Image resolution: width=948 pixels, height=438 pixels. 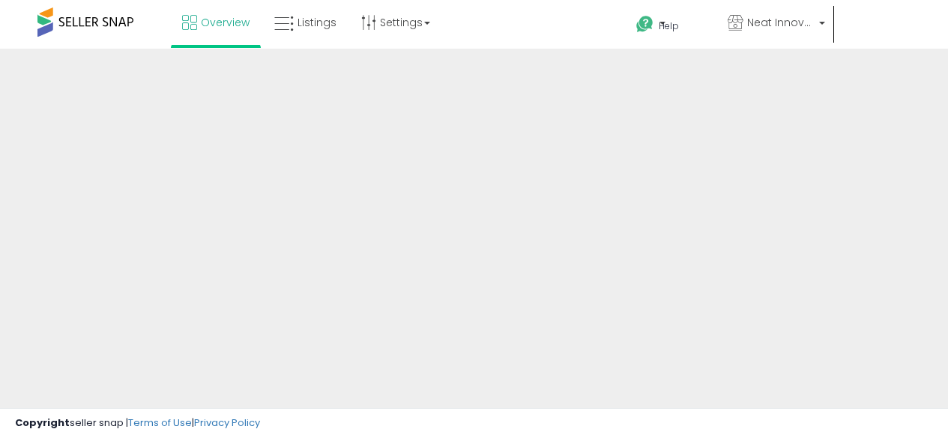 I want to click on span: Help, so click(x=668, y=25).